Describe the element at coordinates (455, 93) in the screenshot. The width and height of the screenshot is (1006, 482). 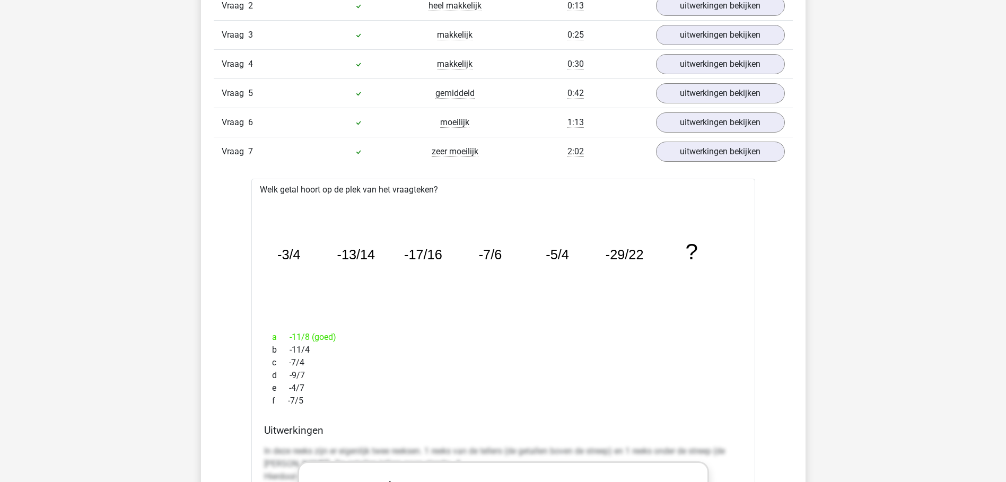
I see `span: gemiddeld` at that location.